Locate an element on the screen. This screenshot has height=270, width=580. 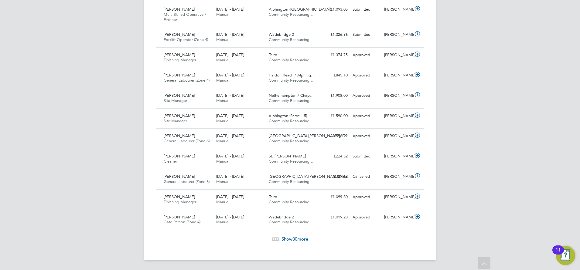
div: £729.69 is located at coordinates (334, 177).